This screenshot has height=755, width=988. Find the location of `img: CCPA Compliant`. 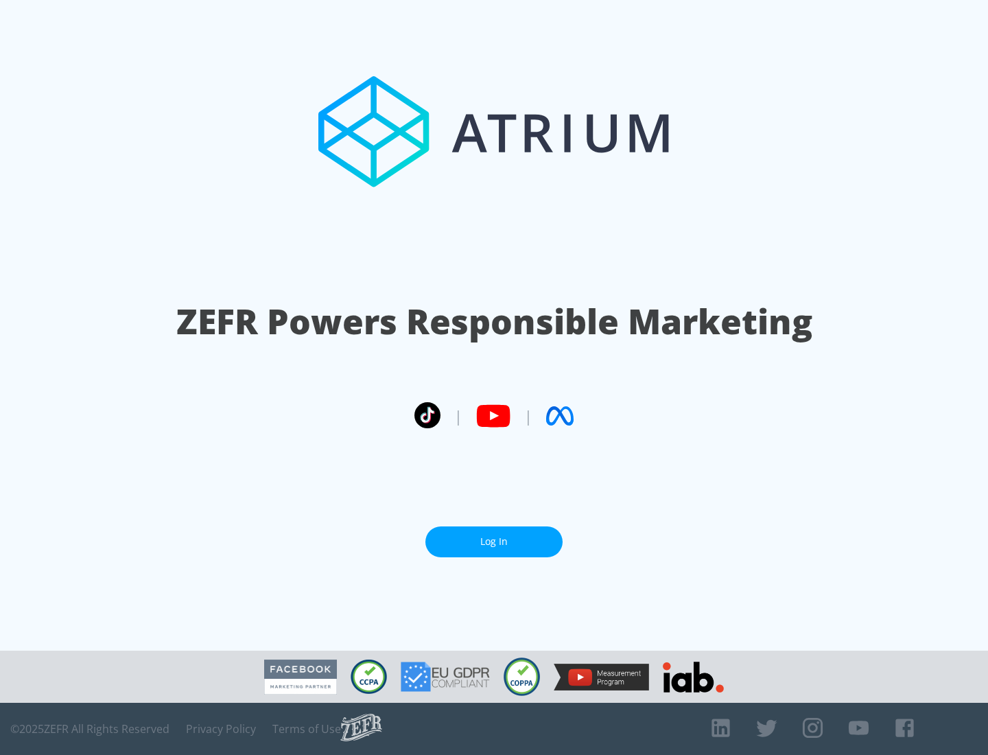

img: CCPA Compliant is located at coordinates (368, 676).